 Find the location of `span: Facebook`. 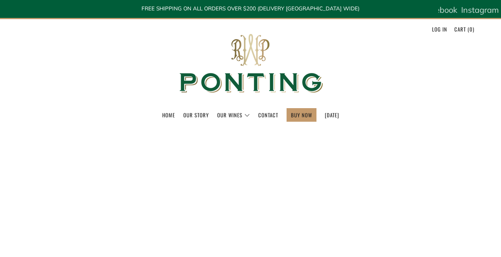

span: Facebook is located at coordinates (440, 10).